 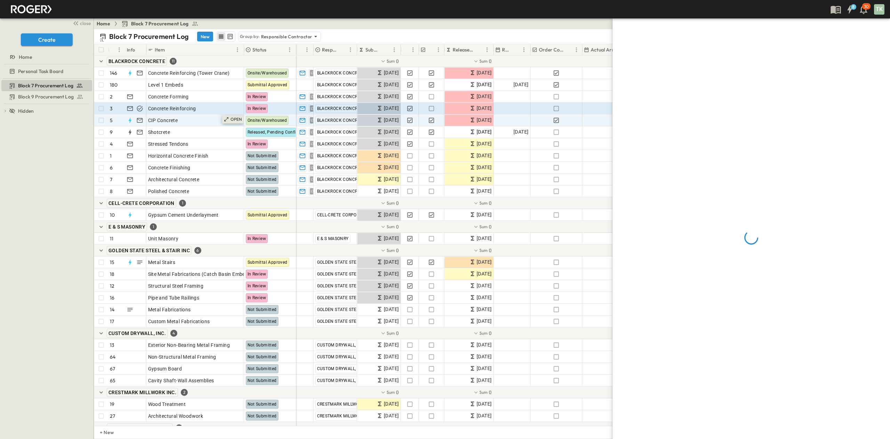 What do you see at coordinates (127, 227) in the screenshot?
I see `span: E & S MASONRY` at bounding box center [127, 227].